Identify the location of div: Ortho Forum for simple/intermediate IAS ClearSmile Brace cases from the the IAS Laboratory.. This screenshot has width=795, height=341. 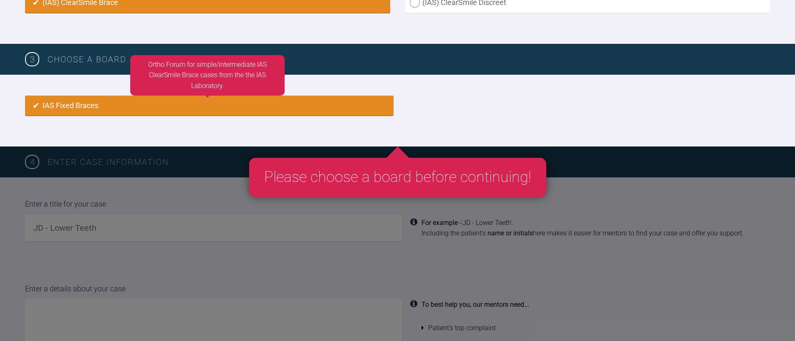
(207, 75).